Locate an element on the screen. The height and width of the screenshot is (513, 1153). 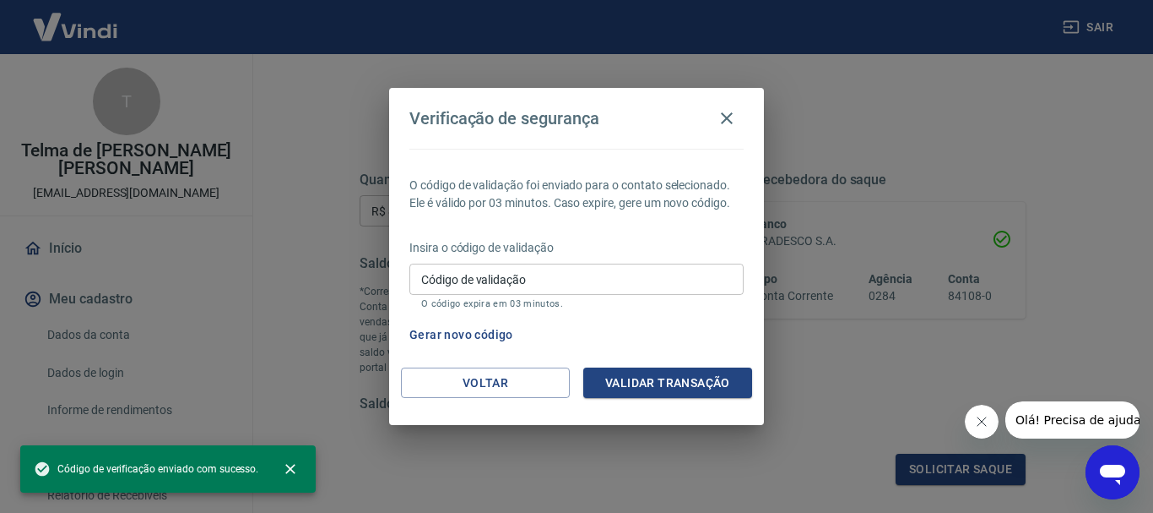
button: Validar transação is located at coordinates (668, 383).